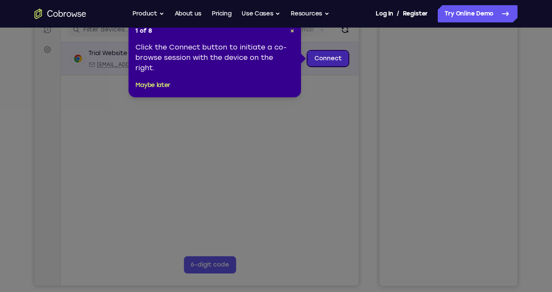 The image size is (552, 292). Describe the element at coordinates (222, 14) in the screenshot. I see `a: Pricing` at that location.